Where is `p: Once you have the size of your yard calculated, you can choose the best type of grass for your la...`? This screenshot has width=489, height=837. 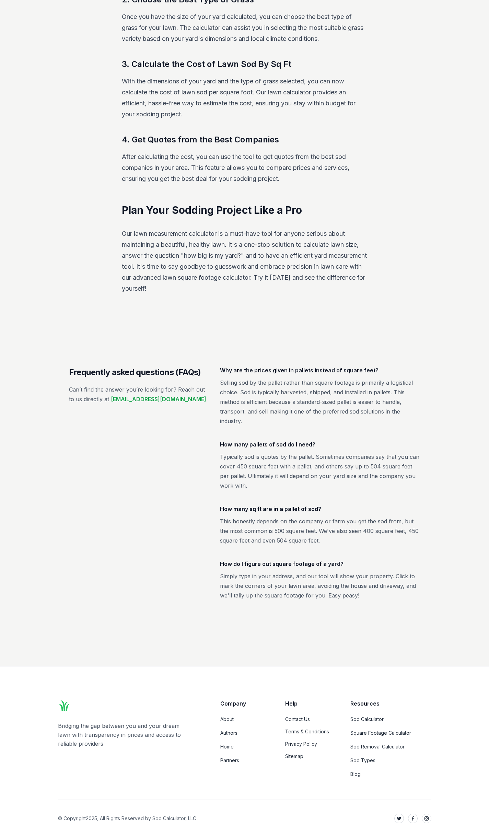 p: Once you have the size of your yard calculated, you can choose the best type of grass for your la... is located at coordinates (244, 28).